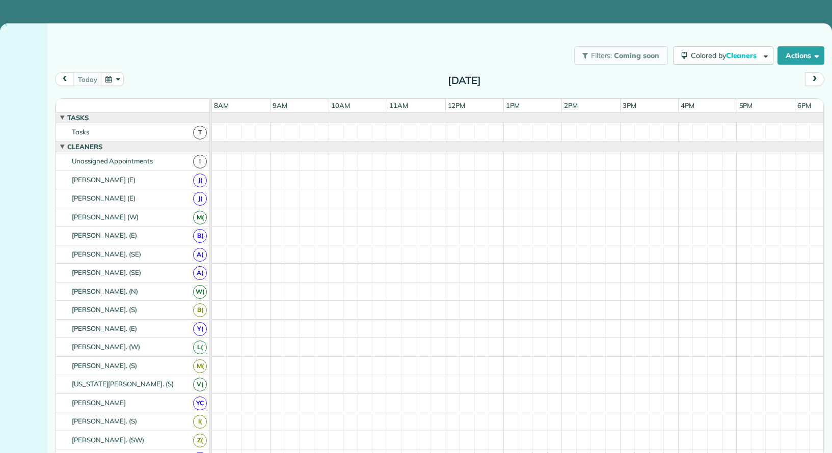  Describe the element at coordinates (340, 105) in the screenshot. I see `span: 10am` at that location.